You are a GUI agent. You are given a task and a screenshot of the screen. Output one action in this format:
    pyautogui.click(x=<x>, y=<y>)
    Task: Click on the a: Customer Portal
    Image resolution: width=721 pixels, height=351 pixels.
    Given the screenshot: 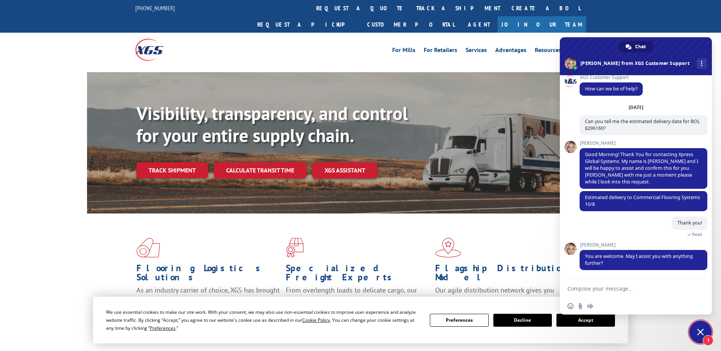 What is the action you would take?
    pyautogui.click(x=411, y=24)
    